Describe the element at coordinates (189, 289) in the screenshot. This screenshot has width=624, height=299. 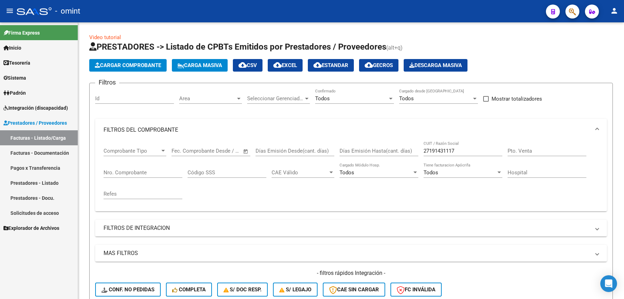
I see `button: Completa` at that location.